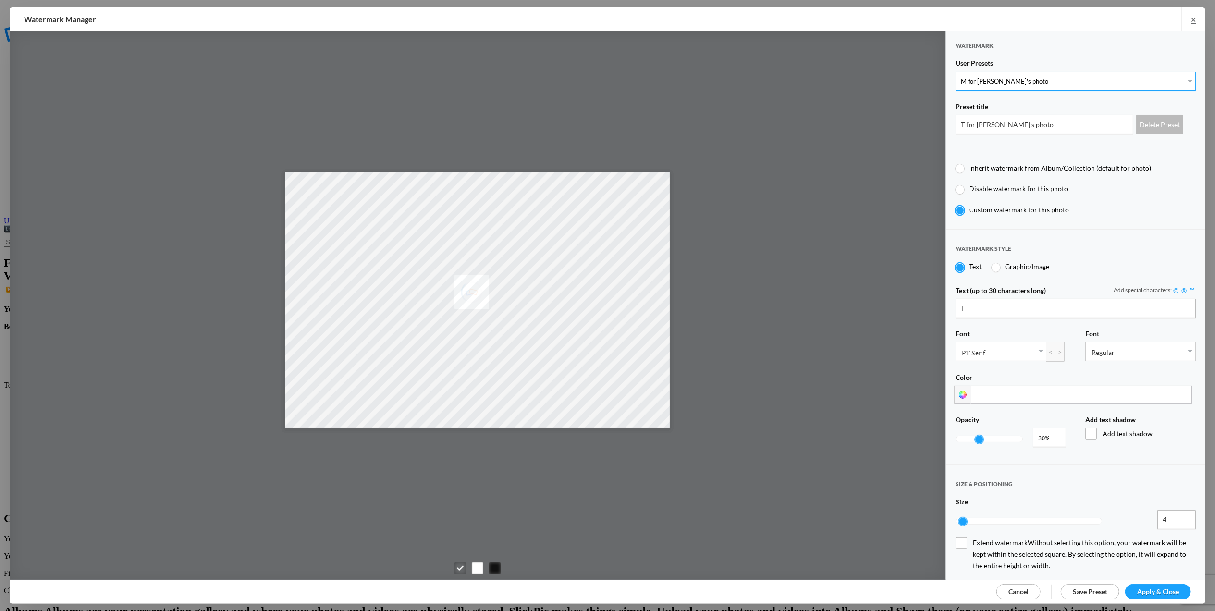 This screenshot has height=611, width=1215. Describe the element at coordinates (1047, 438) in the screenshot. I see `span: 30%` at that location.